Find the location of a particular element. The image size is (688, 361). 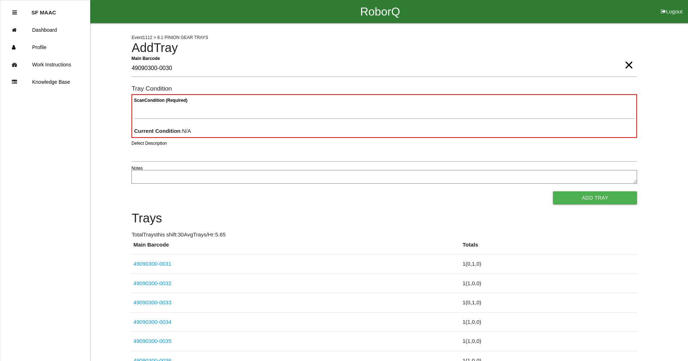

a: 49090300-0035 is located at coordinates (152, 341).